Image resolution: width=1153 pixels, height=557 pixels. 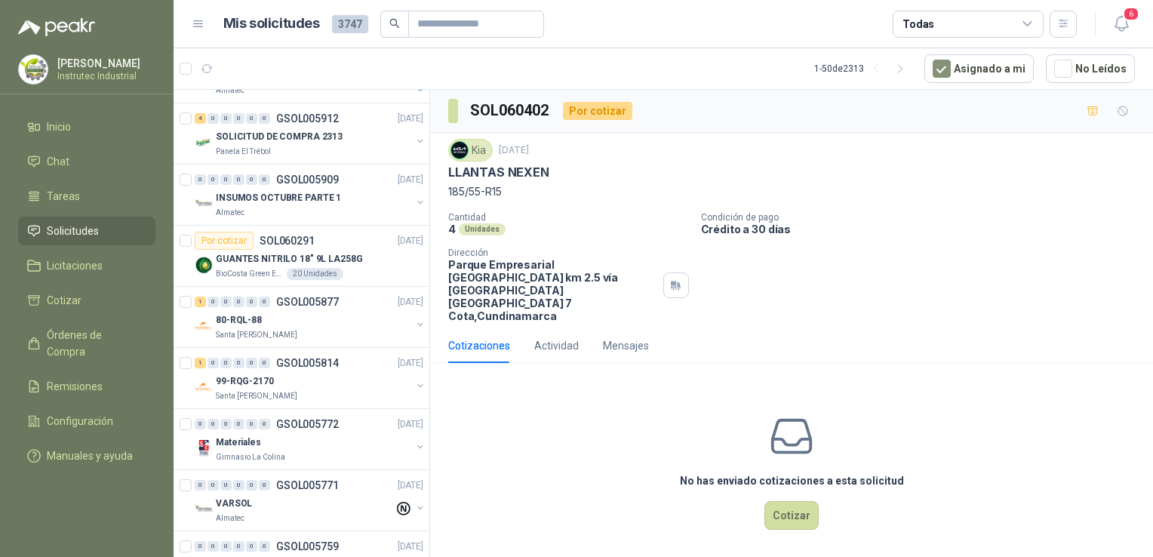 I want to click on p: GUANTES NITRILO 18" 9L LA258G, so click(x=289, y=259).